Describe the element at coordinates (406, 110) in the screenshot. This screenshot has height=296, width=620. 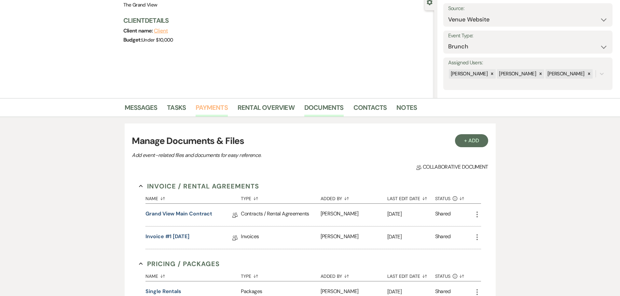
I see `a: Notes` at that location.